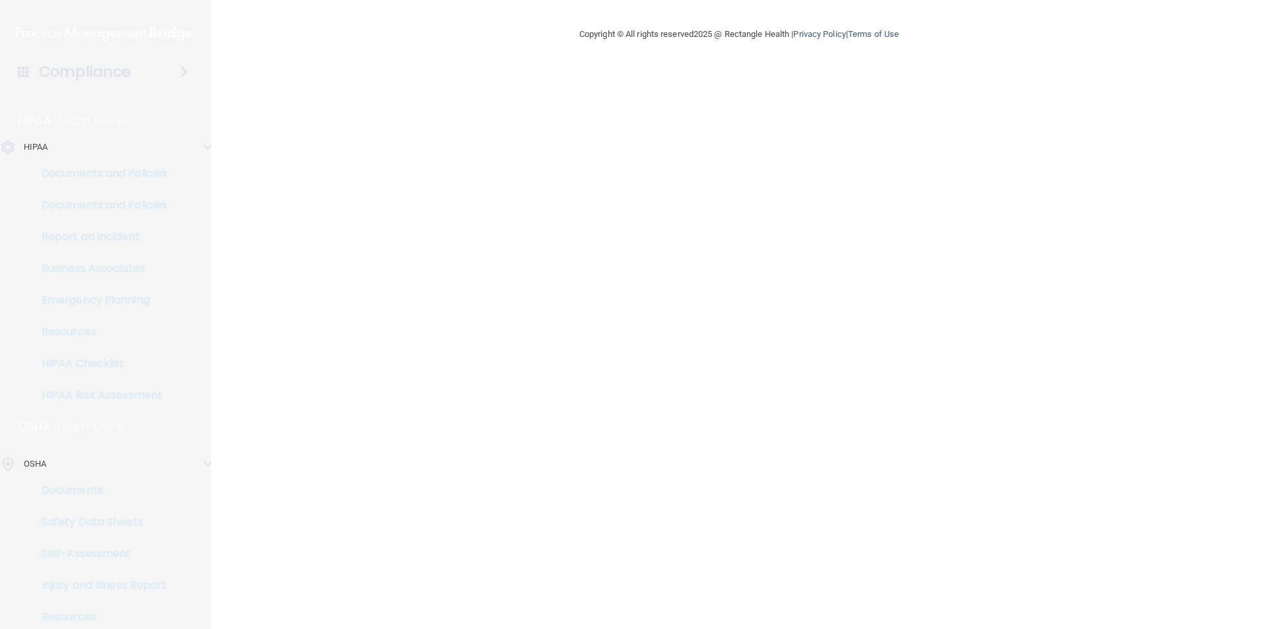  Describe the element at coordinates (84, 72) in the screenshot. I see `h4: Compliance` at that location.